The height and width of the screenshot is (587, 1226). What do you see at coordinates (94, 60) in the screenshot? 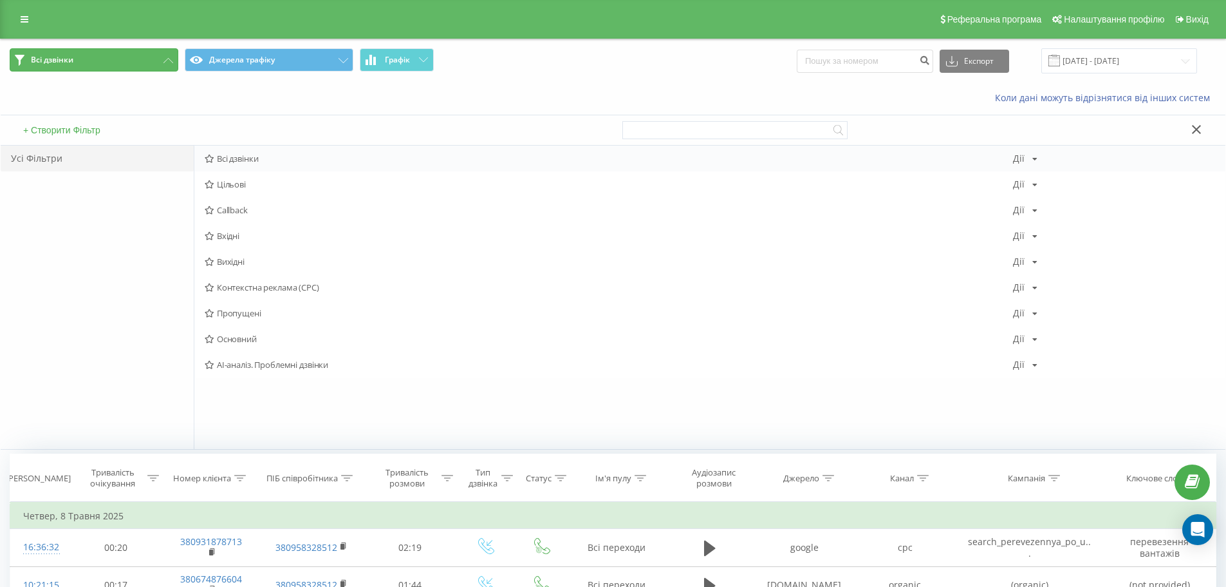
I see `button: Всі дзвінки` at bounding box center [94, 60].